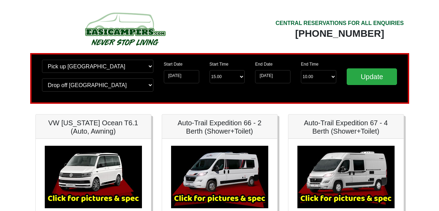  What do you see at coordinates (346, 177) in the screenshot?
I see `img: Auto-Trail Expedition 67 - 4 Berth (Shower+Toilet)` at bounding box center [346, 177].